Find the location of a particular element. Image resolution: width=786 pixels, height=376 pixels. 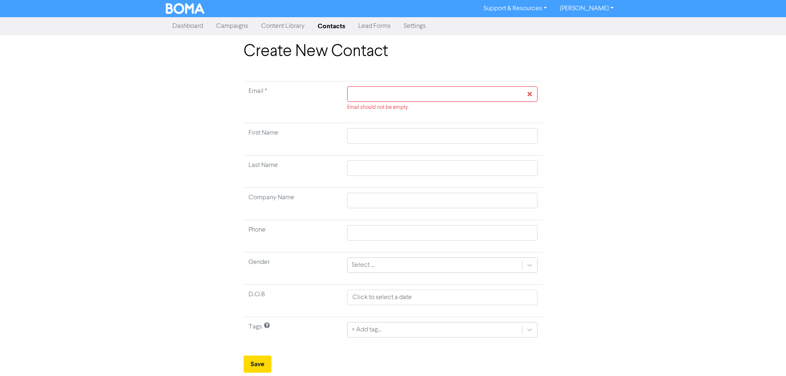

td: Company Name is located at coordinates (293, 204).